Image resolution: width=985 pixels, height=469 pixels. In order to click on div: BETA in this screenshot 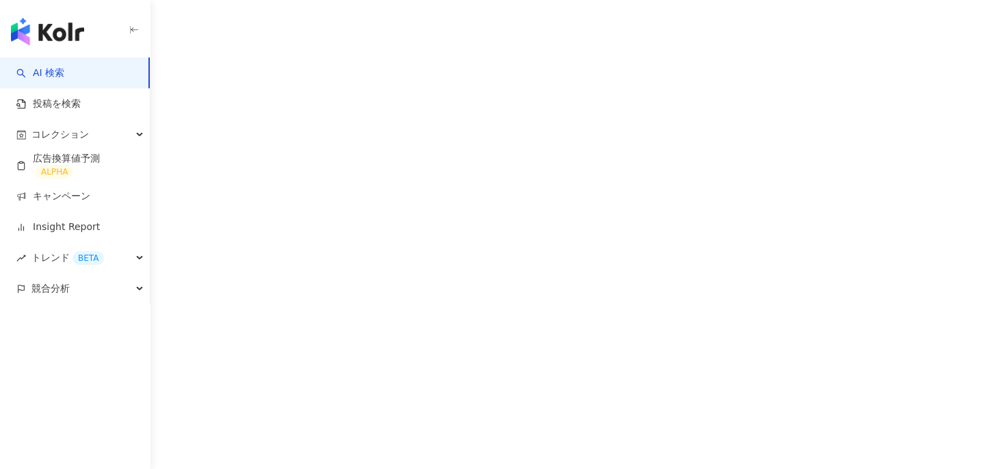, I will do `click(88, 258)`.